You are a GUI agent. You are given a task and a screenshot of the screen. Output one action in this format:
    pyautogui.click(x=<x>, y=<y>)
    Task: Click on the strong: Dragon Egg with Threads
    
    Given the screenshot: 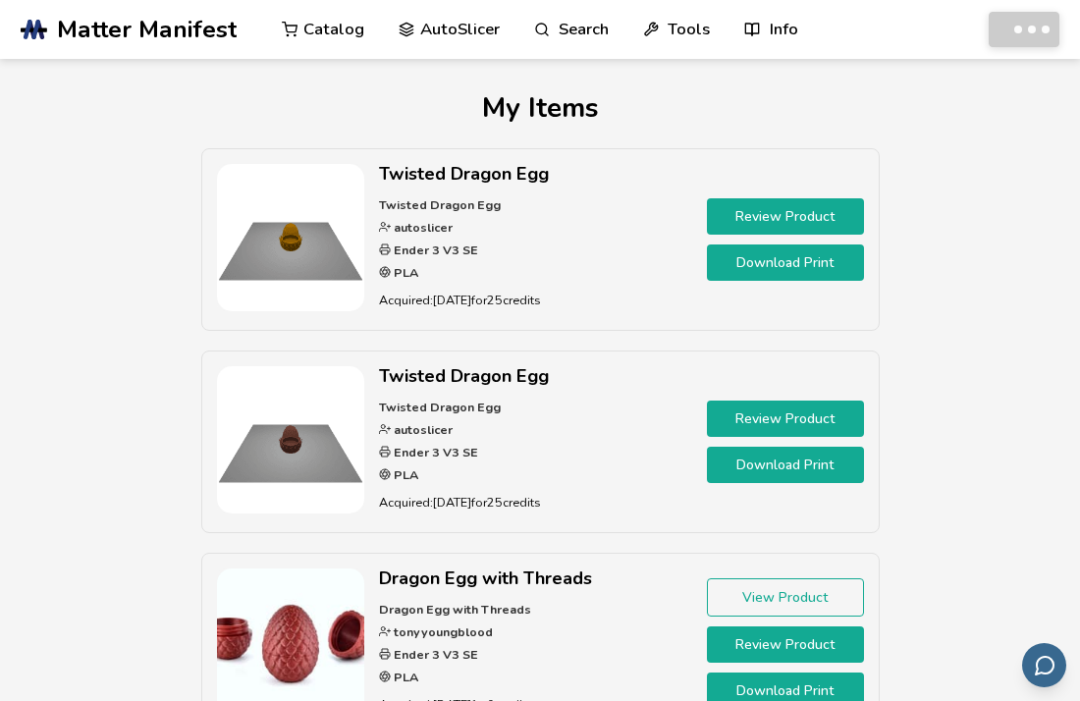 What is the action you would take?
    pyautogui.click(x=455, y=609)
    